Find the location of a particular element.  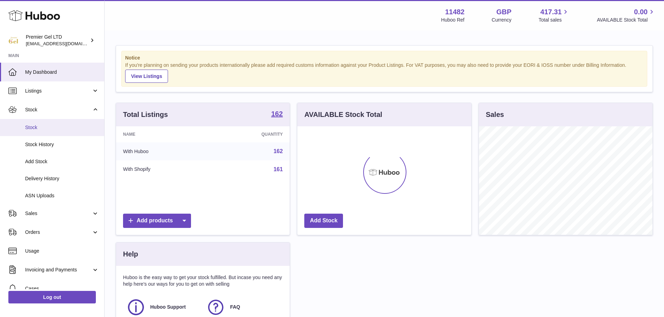

a: 0.00 AVAILABLE Stock Total is located at coordinates (626, 15).